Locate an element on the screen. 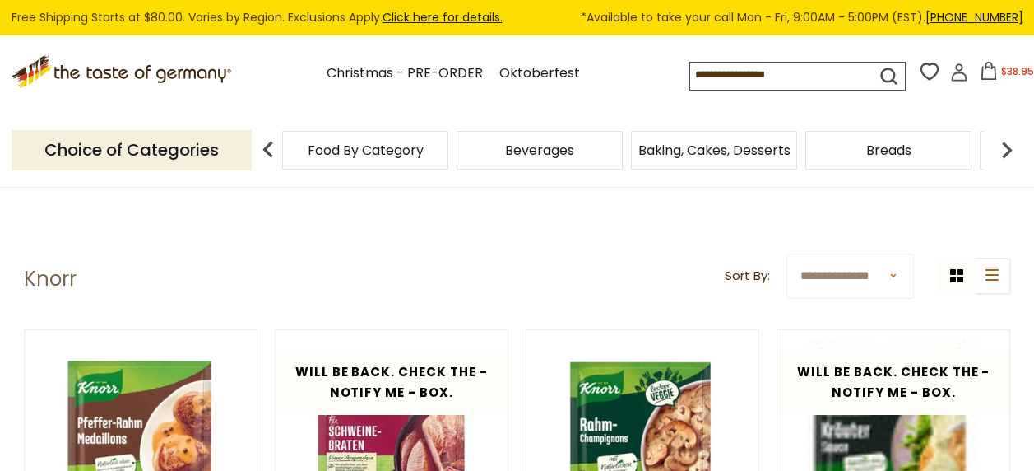  span: *Available to take your call Mon - Fri, 9:00AM - 5:00PM (EST). is located at coordinates (802, 17).